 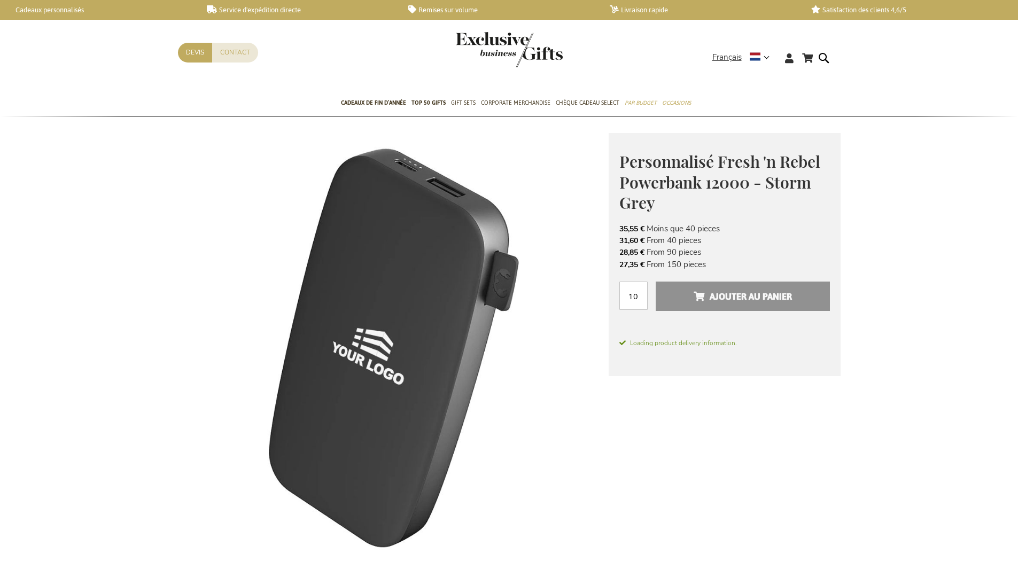 I want to click on span: Cadeaux de fin d’année, so click(x=373, y=103).